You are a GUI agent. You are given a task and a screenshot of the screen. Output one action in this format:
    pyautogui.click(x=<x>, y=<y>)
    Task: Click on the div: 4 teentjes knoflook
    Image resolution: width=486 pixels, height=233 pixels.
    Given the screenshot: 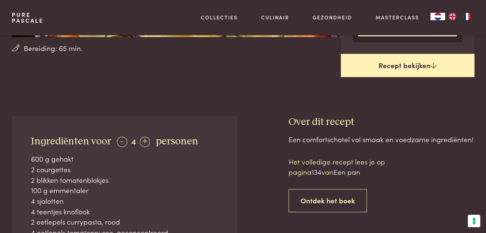 What is the action you would take?
    pyautogui.click(x=124, y=211)
    